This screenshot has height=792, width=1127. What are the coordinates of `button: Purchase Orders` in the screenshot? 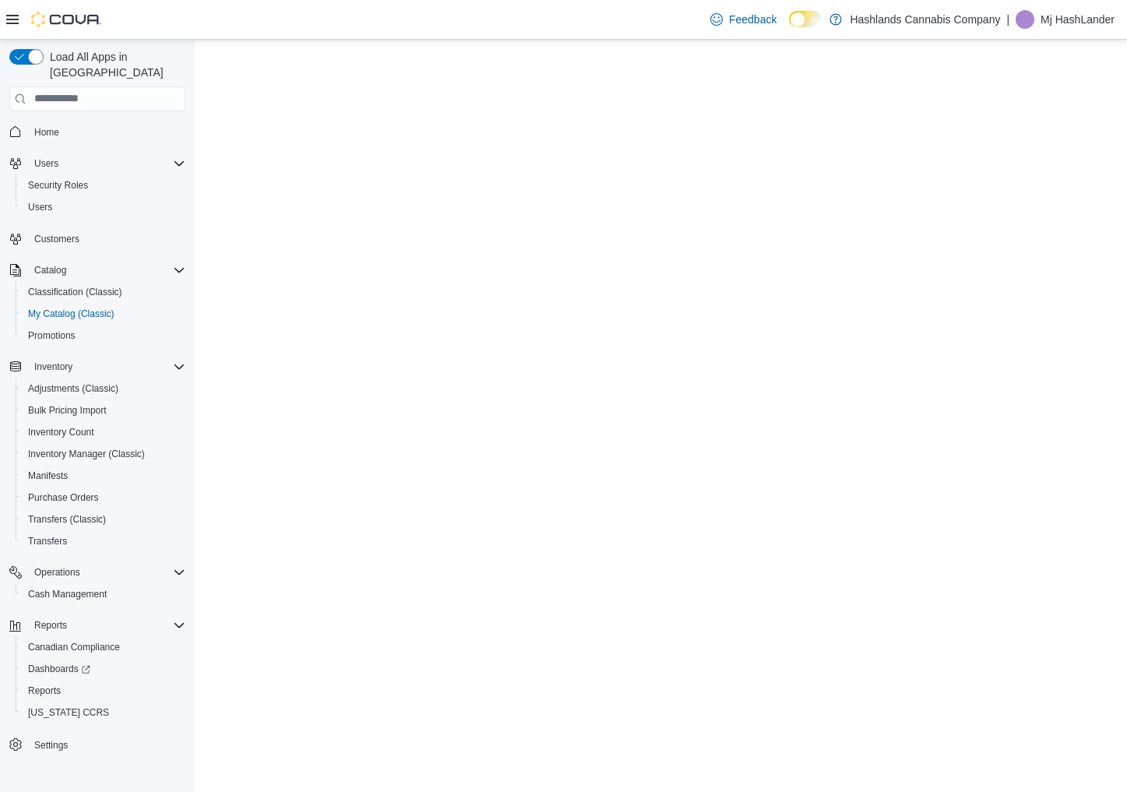 It's located at (104, 498).